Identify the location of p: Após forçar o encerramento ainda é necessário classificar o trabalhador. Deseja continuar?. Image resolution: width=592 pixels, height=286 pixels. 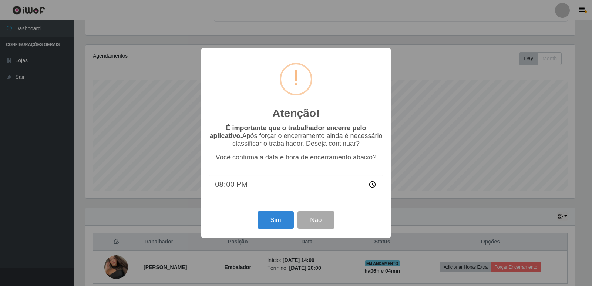
(296, 136).